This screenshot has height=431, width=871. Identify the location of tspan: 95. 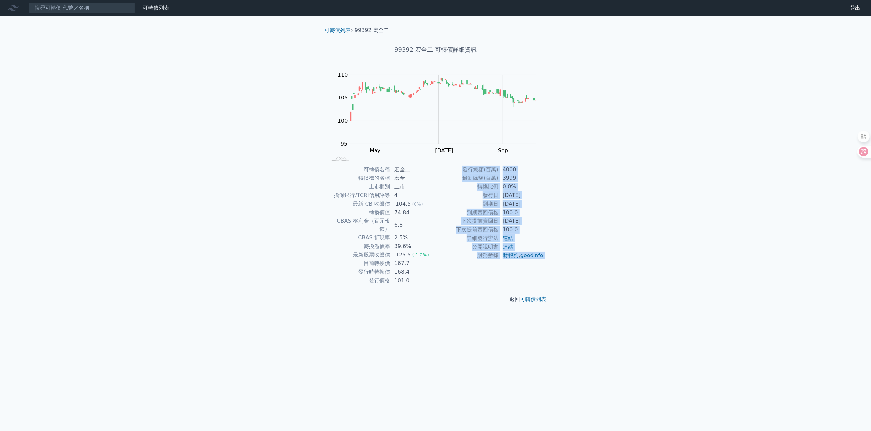
(344, 144).